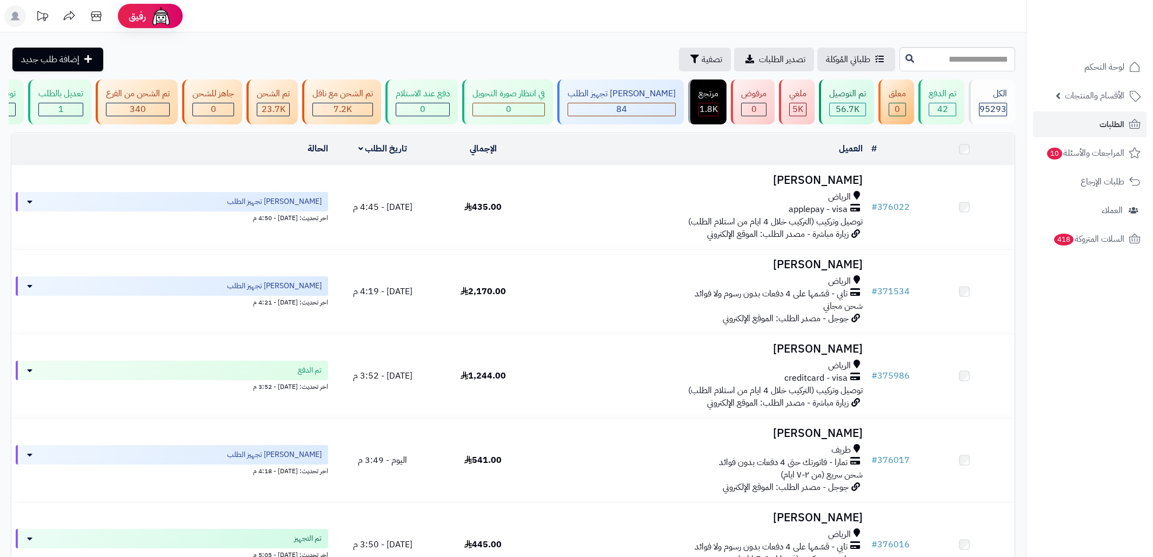  What do you see at coordinates (483, 207) in the screenshot?
I see `span: 435.00` at bounding box center [483, 207].